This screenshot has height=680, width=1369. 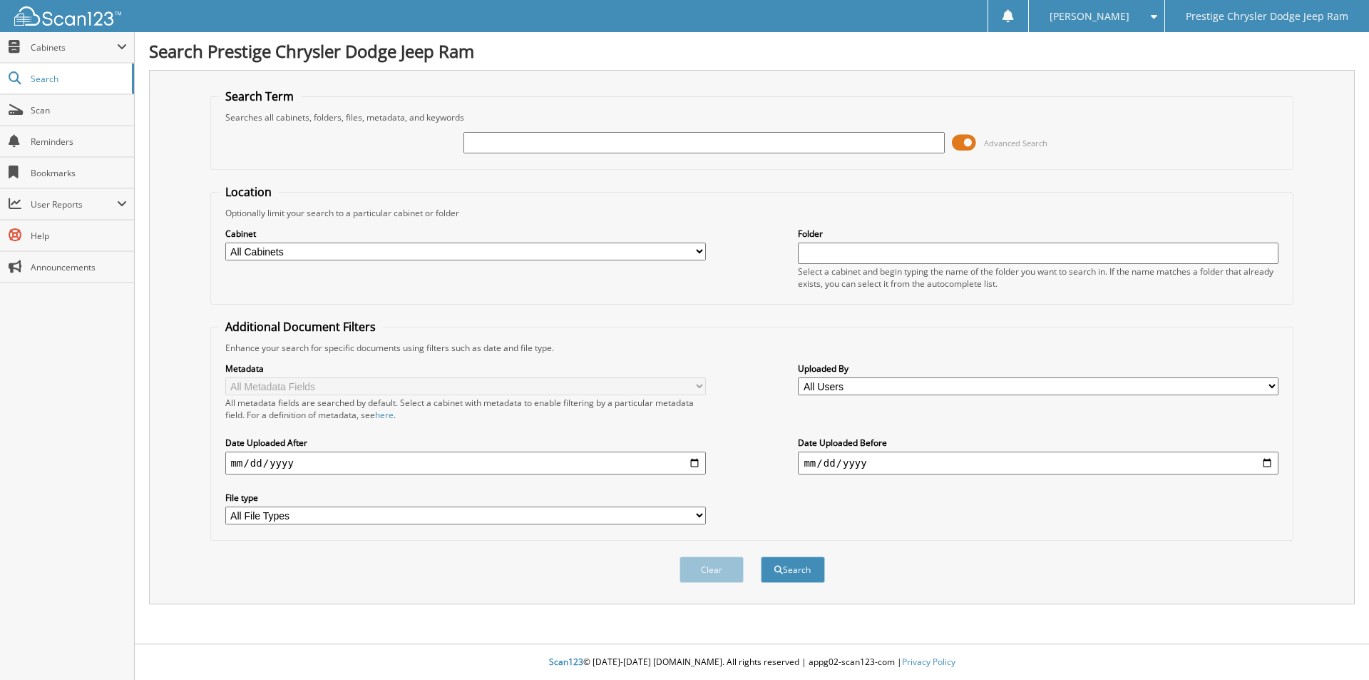 I want to click on label: Date Uploaded After, so click(x=466, y=442).